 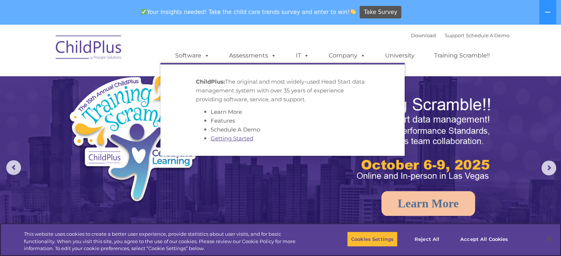 What do you see at coordinates (549, 239) in the screenshot?
I see `button: Close` at bounding box center [549, 239].